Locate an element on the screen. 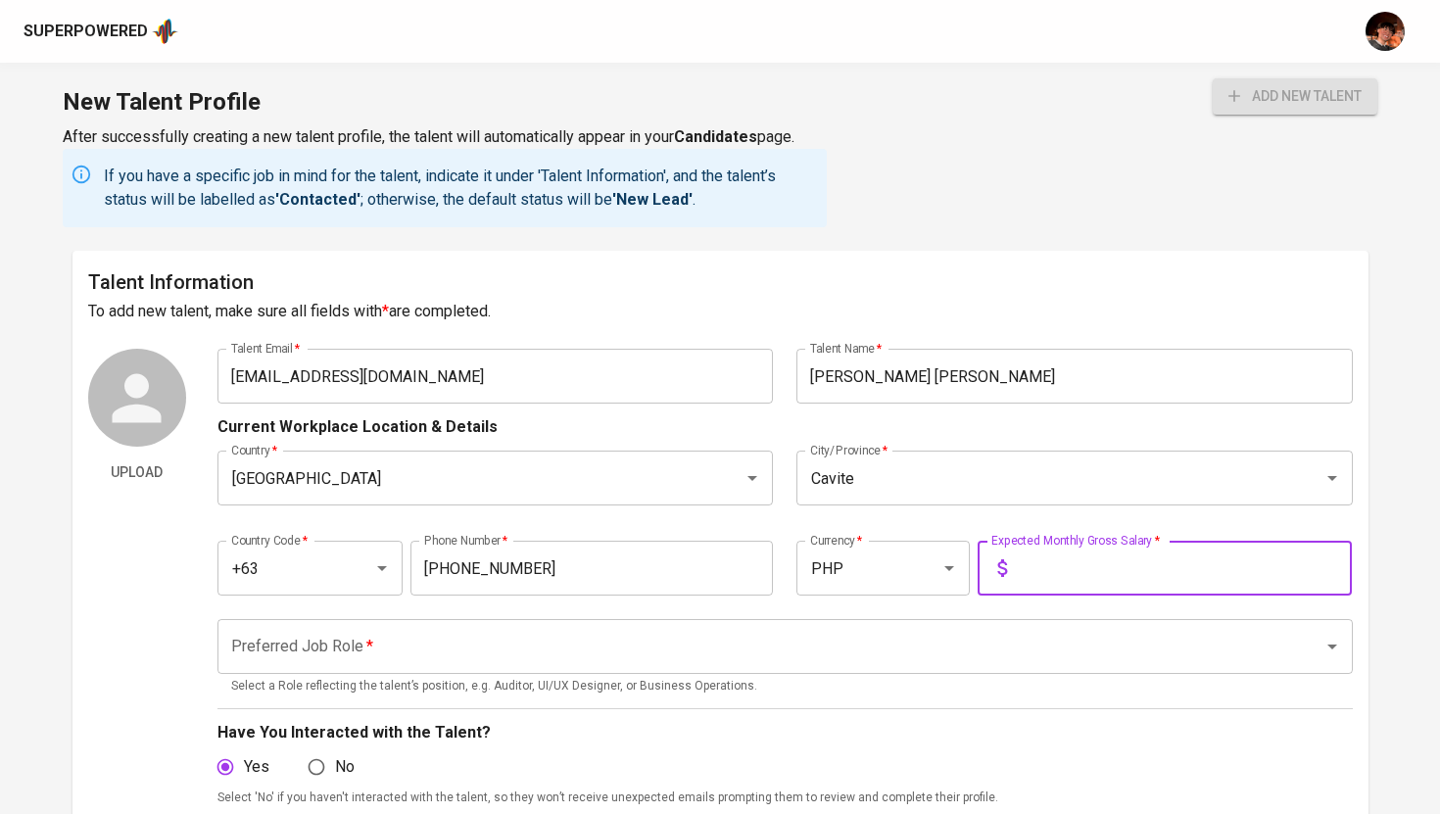 This screenshot has height=814, width=1440. b: 'New Lead' is located at coordinates (653, 199).